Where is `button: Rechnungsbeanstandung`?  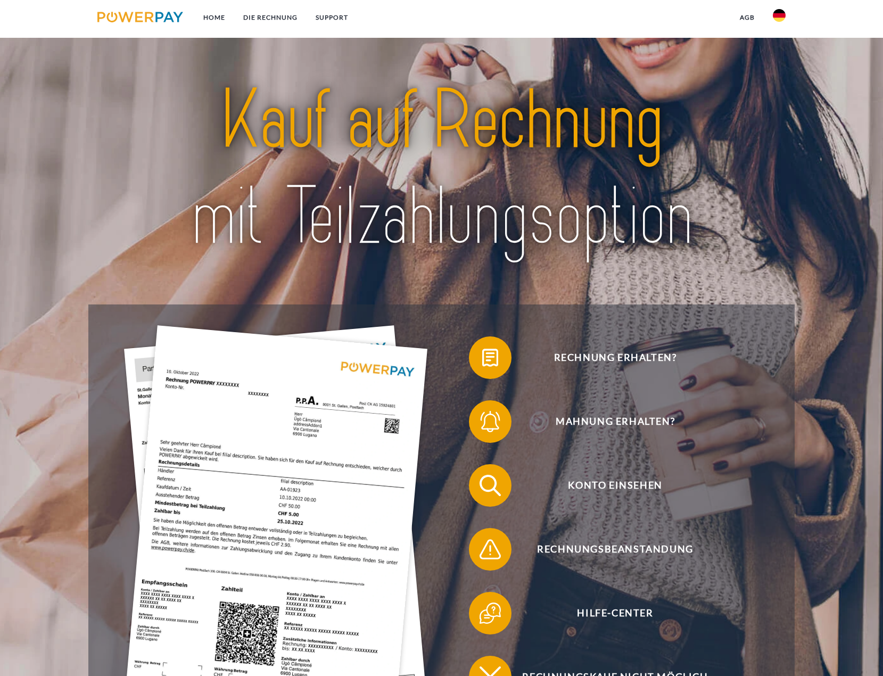 button: Rechnungsbeanstandung is located at coordinates (608, 550).